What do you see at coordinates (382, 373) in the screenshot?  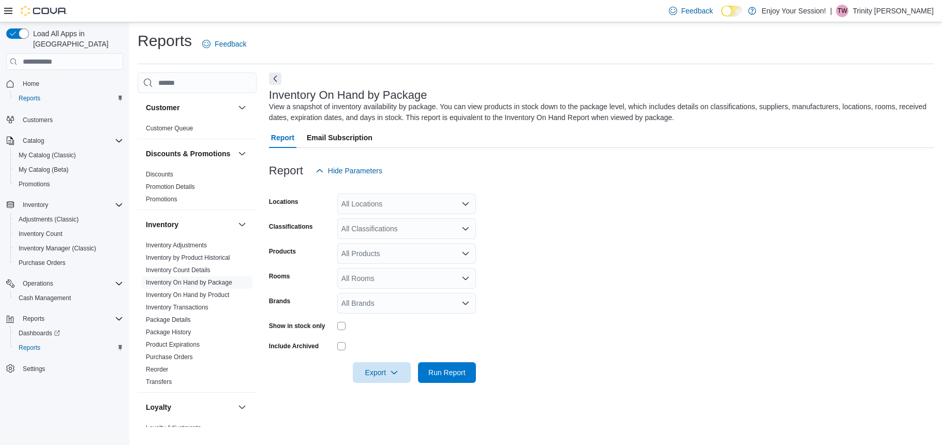 I see `span: Export` at bounding box center [382, 373].